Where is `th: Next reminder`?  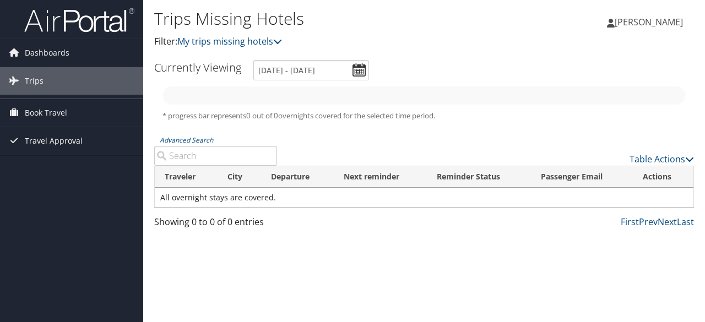 th: Next reminder is located at coordinates (380, 177).